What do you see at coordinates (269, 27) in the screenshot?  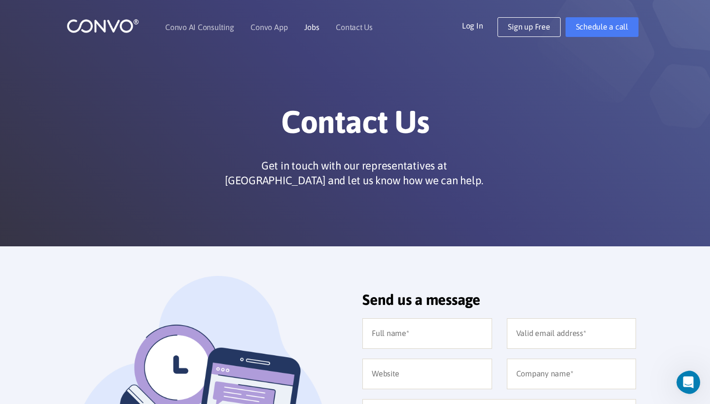 I see `a: Convo App` at bounding box center [269, 27].